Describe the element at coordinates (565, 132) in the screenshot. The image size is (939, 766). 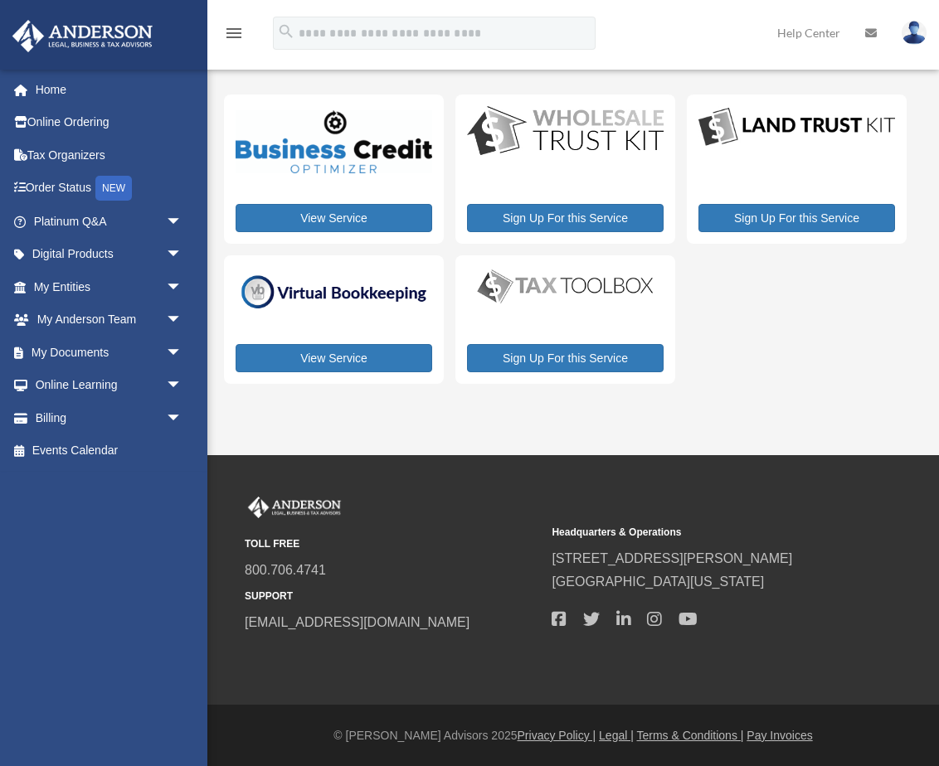
I see `img: WS-Trust-Kit-lgo-1.jpg` at that location.